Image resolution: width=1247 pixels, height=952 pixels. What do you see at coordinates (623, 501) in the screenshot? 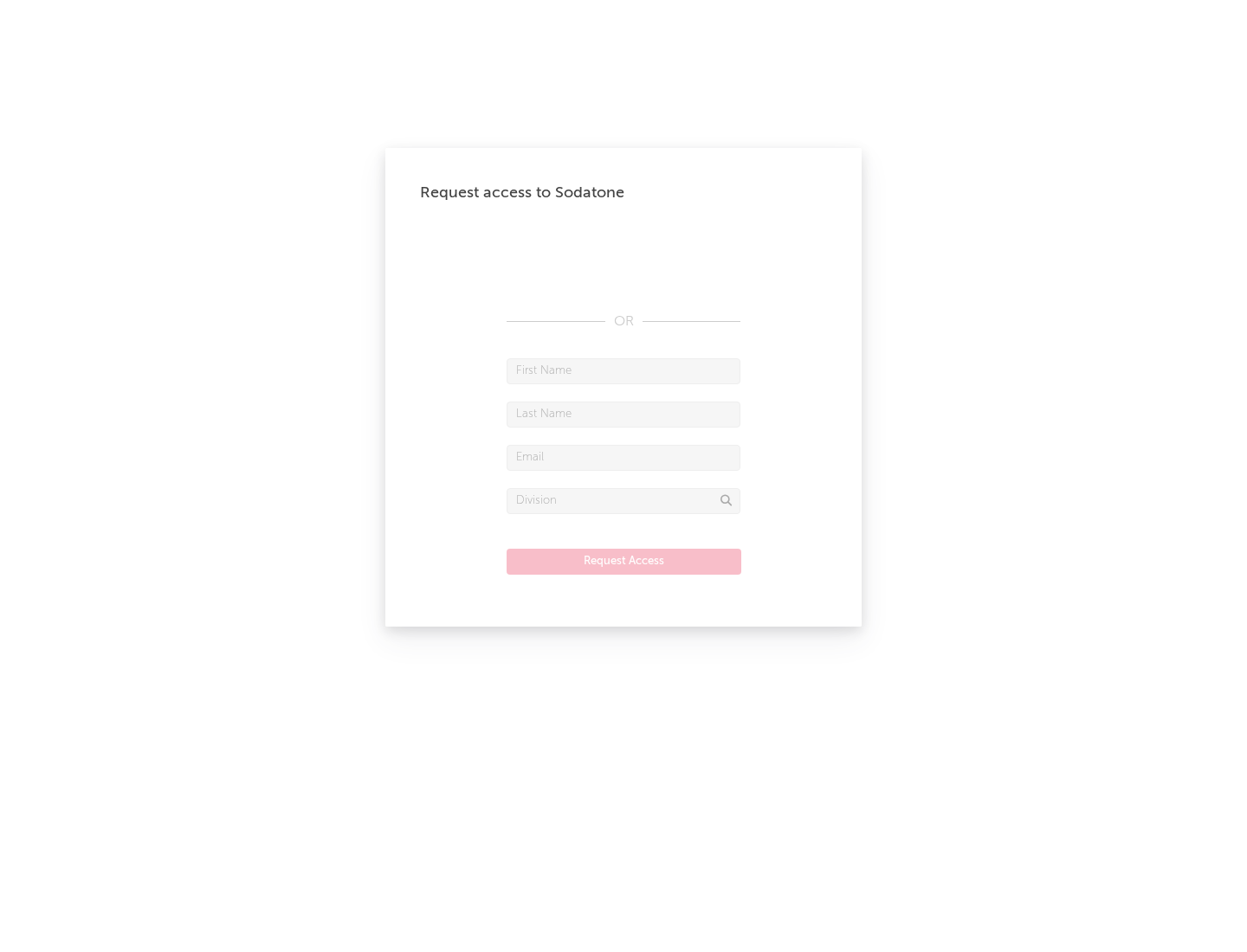
I see `input: Division` at bounding box center [623, 501].